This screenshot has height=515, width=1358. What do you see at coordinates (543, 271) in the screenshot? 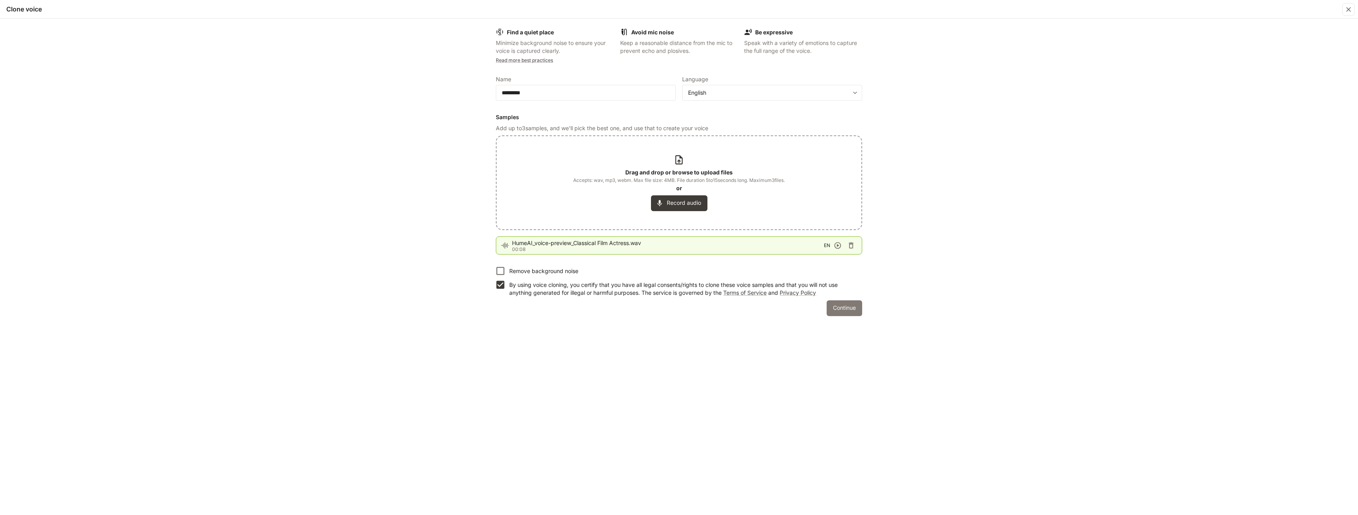
I see `p: Remove background noise` at bounding box center [543, 271].